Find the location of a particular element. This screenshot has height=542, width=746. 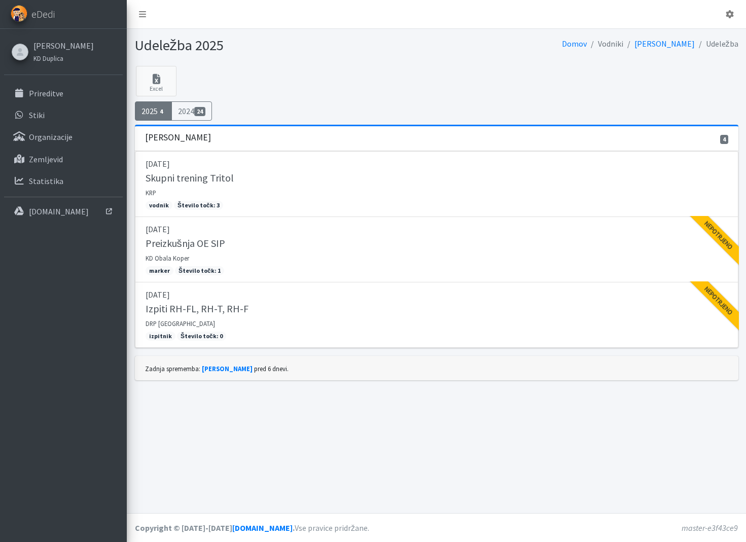

h5: Skupni trening Tritol is located at coordinates (190, 178).